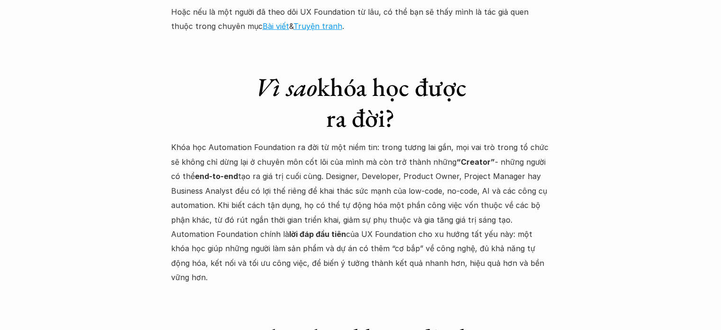  I want to click on p: Khóa học Automation Foundation ra đời từ một niềm tin: trong tương lai gần, mọi vai trò trong tổ ..., so click(361, 212).